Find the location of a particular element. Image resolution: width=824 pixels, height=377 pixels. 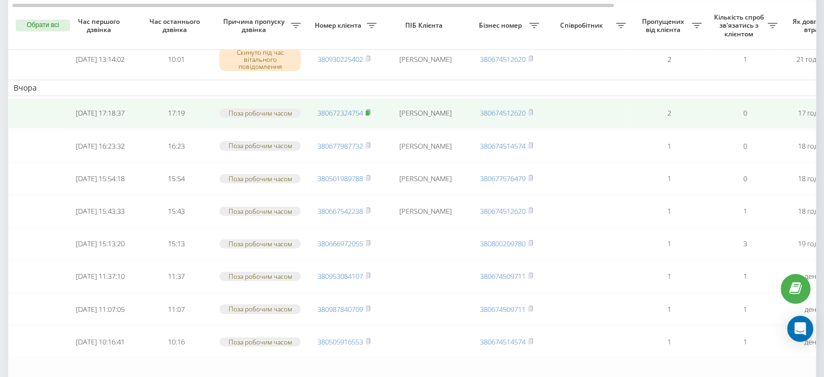

span: Бізнес номер is located at coordinates (502, 25).